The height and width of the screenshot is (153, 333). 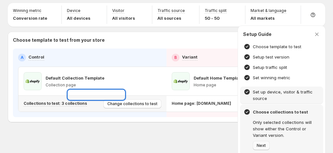 What do you see at coordinates (286, 129) in the screenshot?
I see `p: Only selected collections will show either the Control or Variant version.` at bounding box center [286, 129].